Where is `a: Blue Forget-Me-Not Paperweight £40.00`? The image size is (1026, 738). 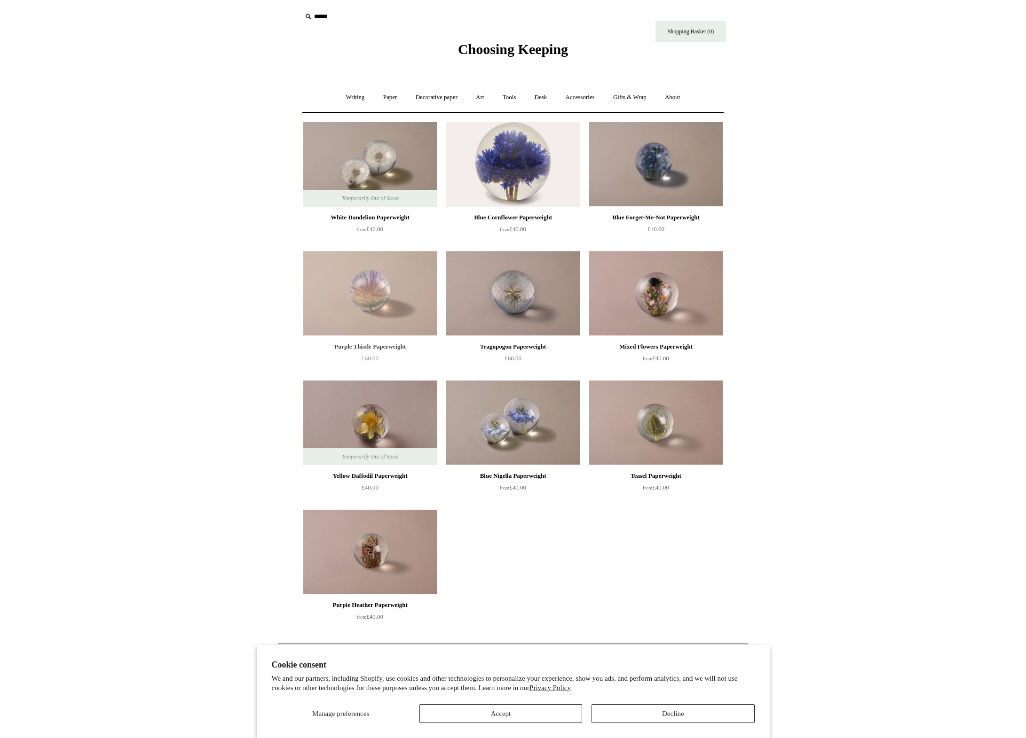
a: Blue Forget-Me-Not Paperweight £40.00 is located at coordinates (656, 231).